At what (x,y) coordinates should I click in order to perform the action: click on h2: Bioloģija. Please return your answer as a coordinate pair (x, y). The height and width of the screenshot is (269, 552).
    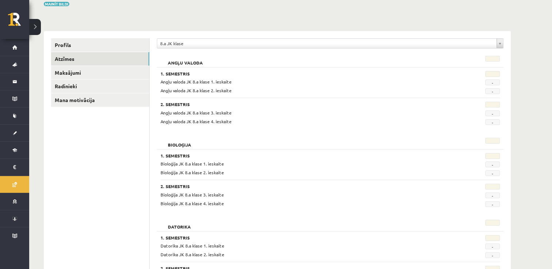
    Looking at the image, I should click on (180, 142).